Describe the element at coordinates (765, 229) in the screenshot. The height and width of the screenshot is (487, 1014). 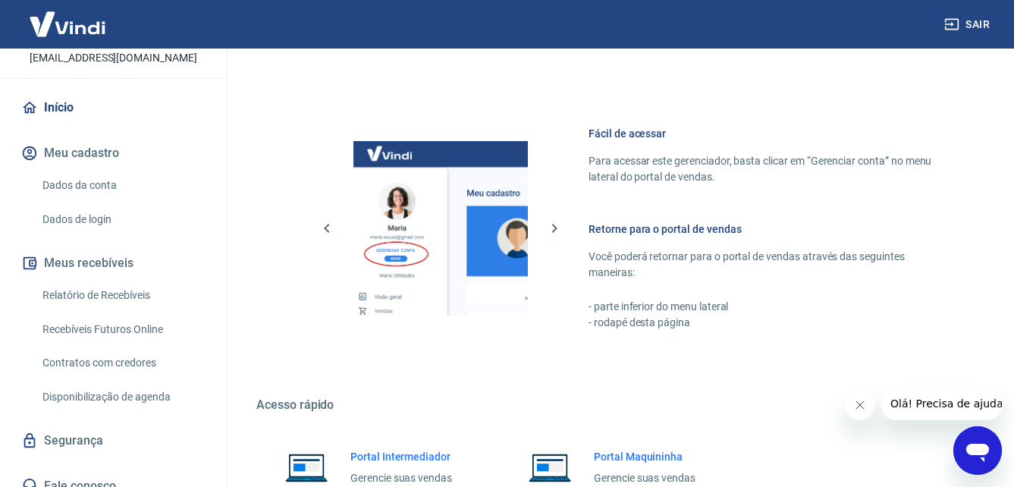
I see `h6: Retorne para o portal de vendas` at that location.